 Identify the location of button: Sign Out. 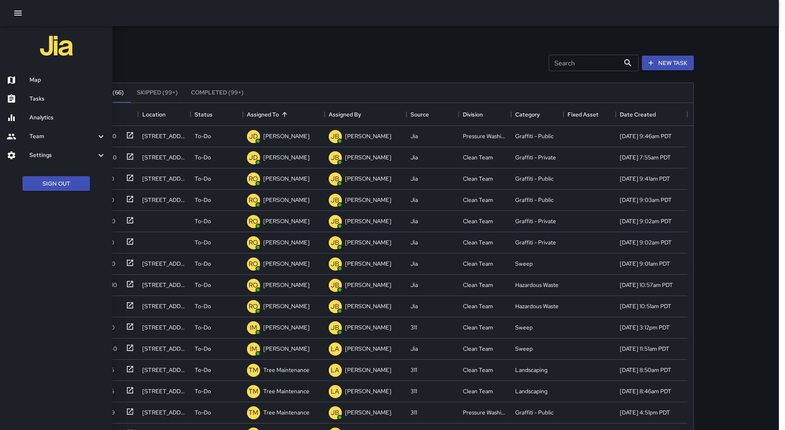
(56, 184).